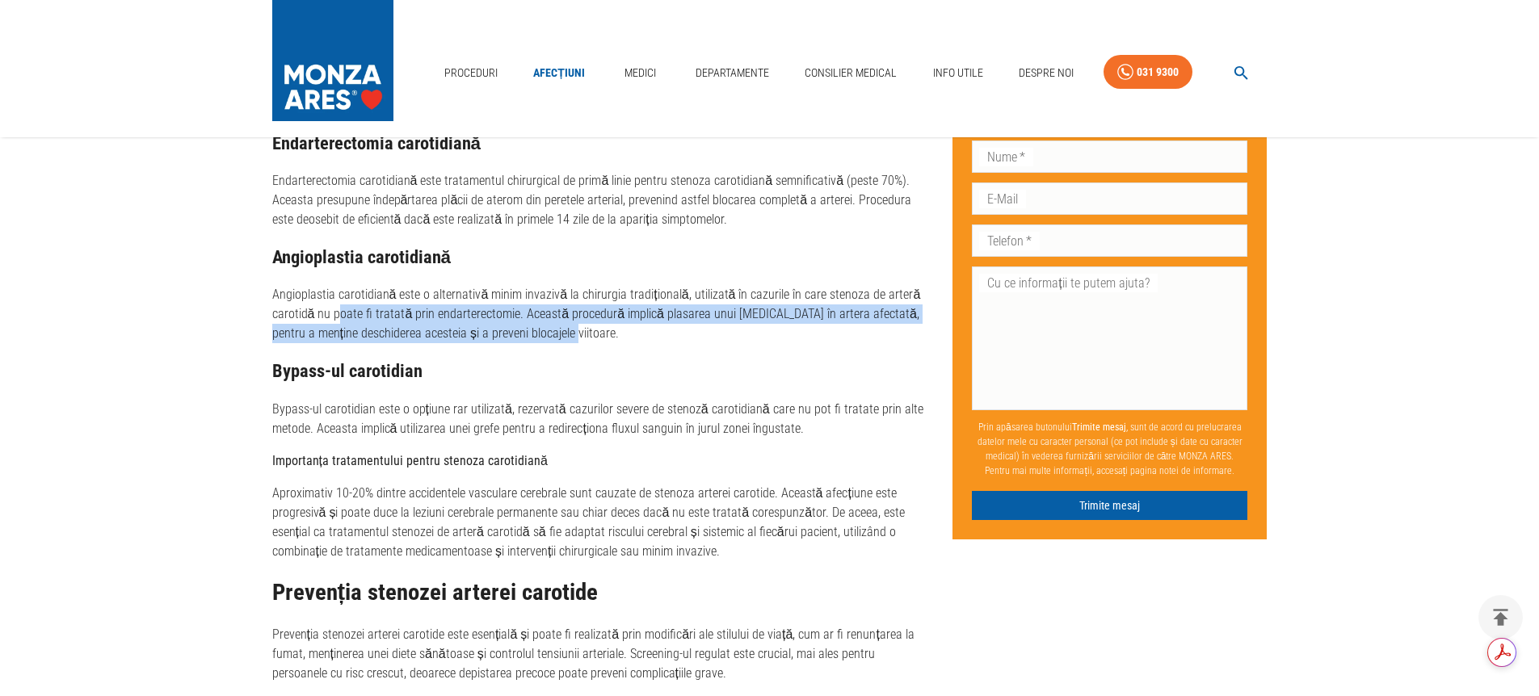  I want to click on p: Aproximativ 10-20% dintre accidentele vasculare cerebrale sunt cauzate de stenoza arterei carotid..., so click(599, 523).